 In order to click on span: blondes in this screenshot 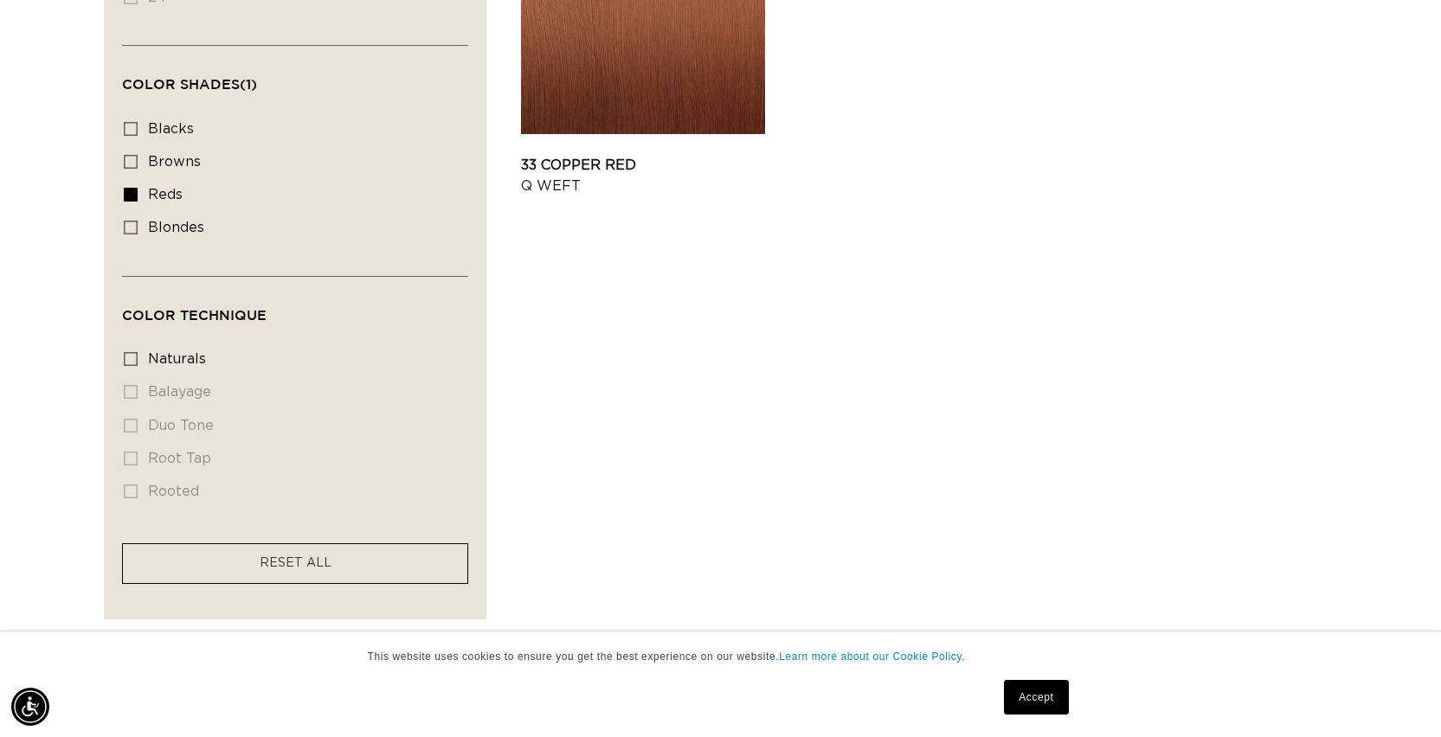, I will do `click(176, 228)`.